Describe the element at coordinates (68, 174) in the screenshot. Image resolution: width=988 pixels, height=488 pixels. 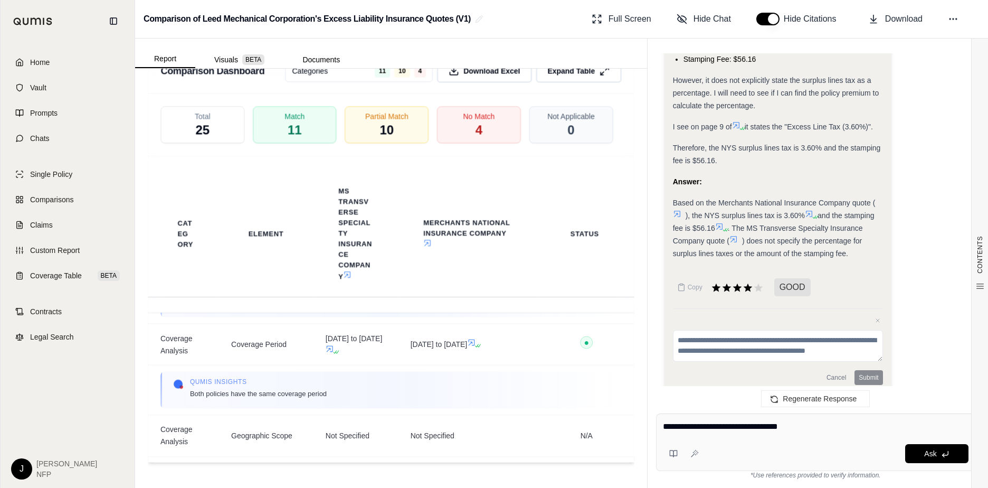
I see `a: Single Policy` at that location.